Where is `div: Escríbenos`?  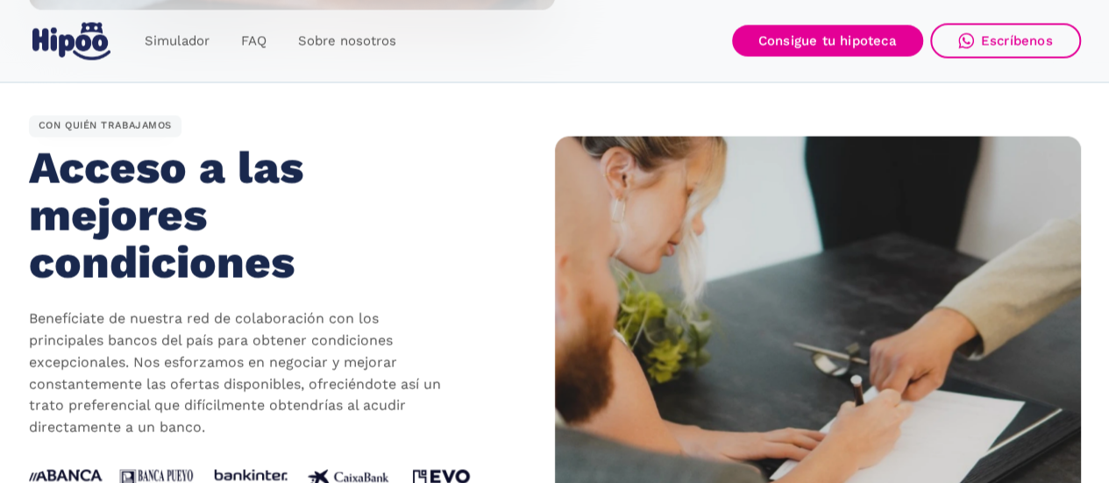 div: Escríbenos is located at coordinates (1017, 41).